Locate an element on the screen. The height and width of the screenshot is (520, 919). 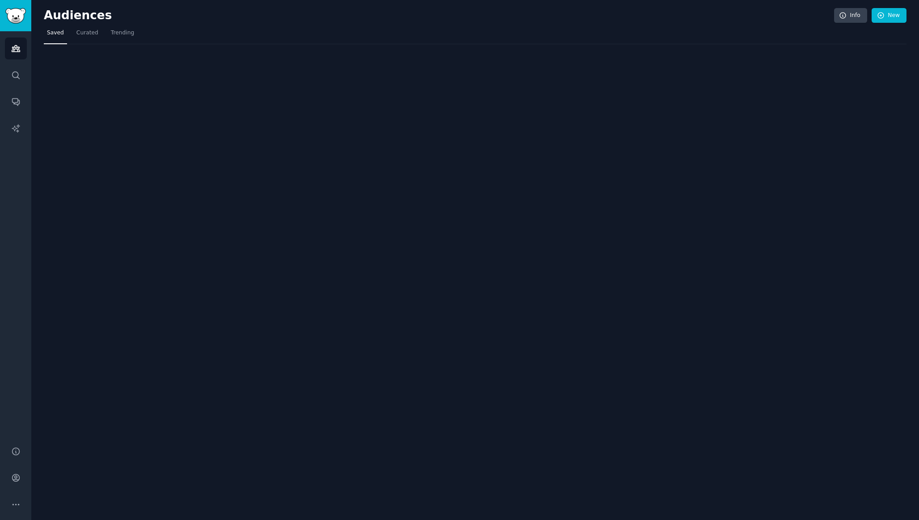
span: Saved is located at coordinates (55, 33).